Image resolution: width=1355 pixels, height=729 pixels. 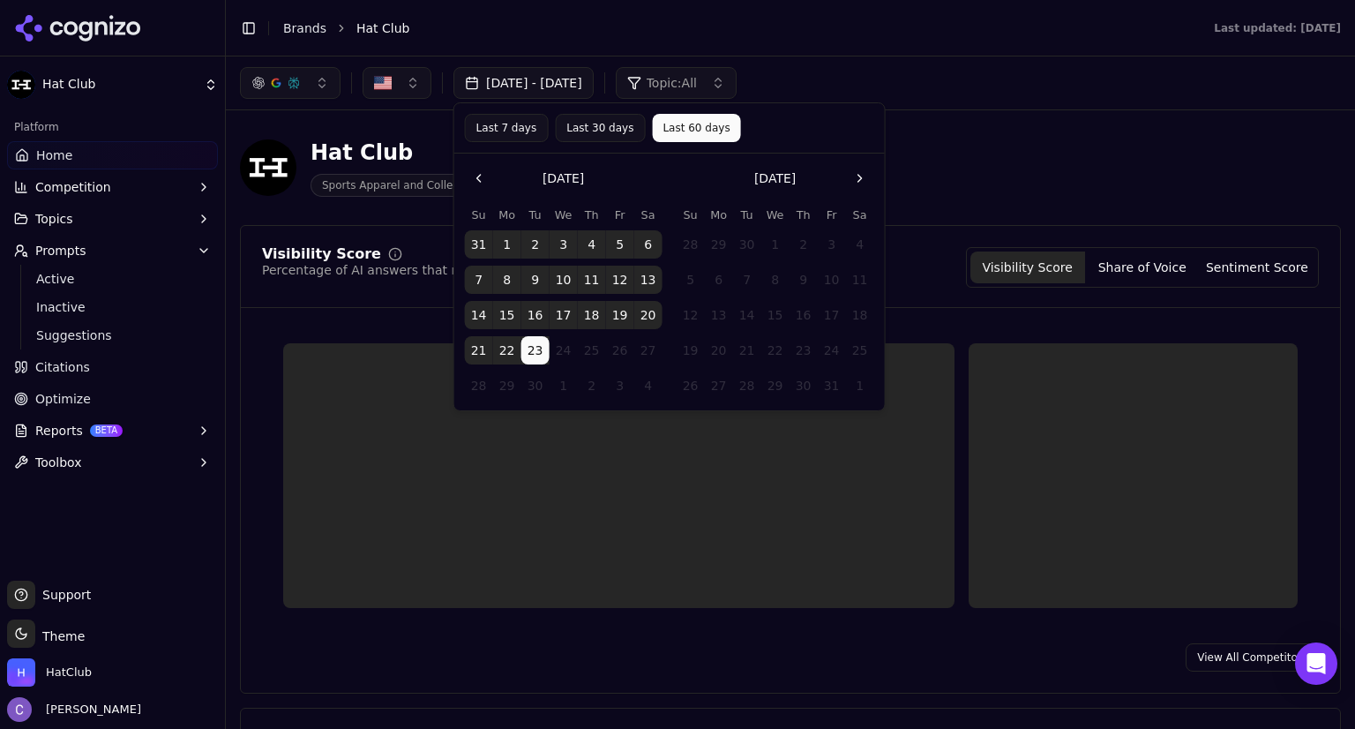 What do you see at coordinates (21, 672) in the screenshot?
I see `img: HatClub` at bounding box center [21, 672].